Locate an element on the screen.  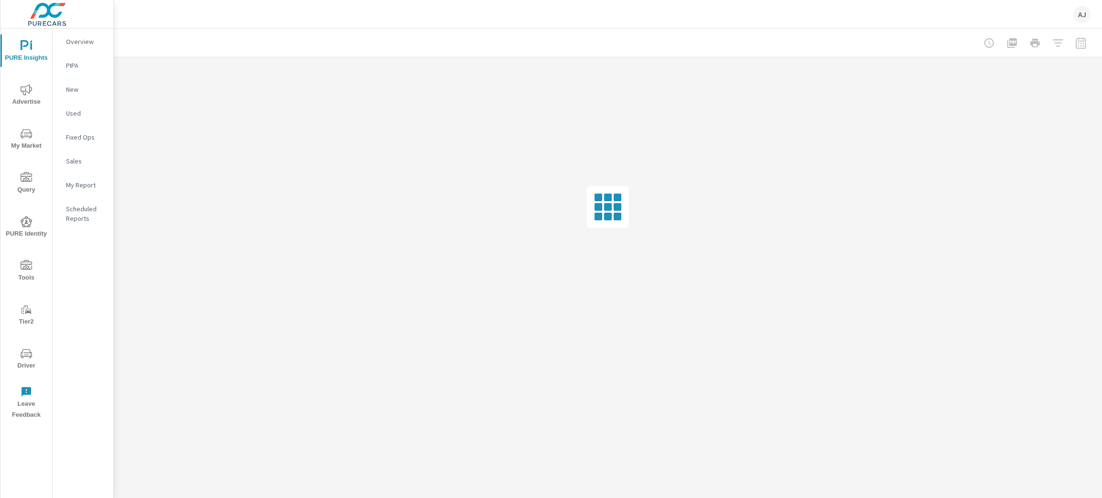
p: Fixed Ops is located at coordinates (86, 137).